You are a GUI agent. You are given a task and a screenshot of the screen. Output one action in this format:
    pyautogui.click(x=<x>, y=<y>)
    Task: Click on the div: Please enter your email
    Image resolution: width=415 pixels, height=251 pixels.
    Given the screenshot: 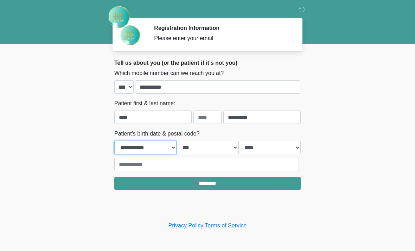 What is the action you would take?
    pyautogui.click(x=222, y=38)
    